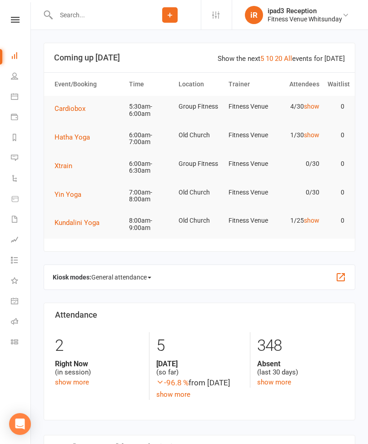 This screenshot has width=368, height=444. I want to click on button: Kundalini Yoga, so click(80, 223).